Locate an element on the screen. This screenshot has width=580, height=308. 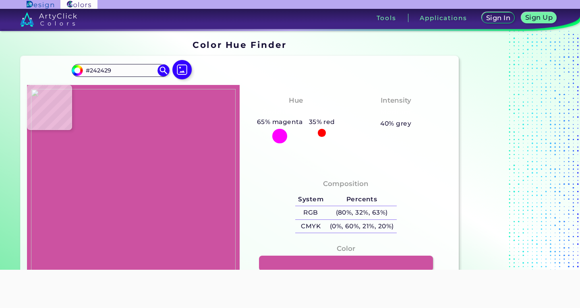
input: type color.. is located at coordinates (120, 70).